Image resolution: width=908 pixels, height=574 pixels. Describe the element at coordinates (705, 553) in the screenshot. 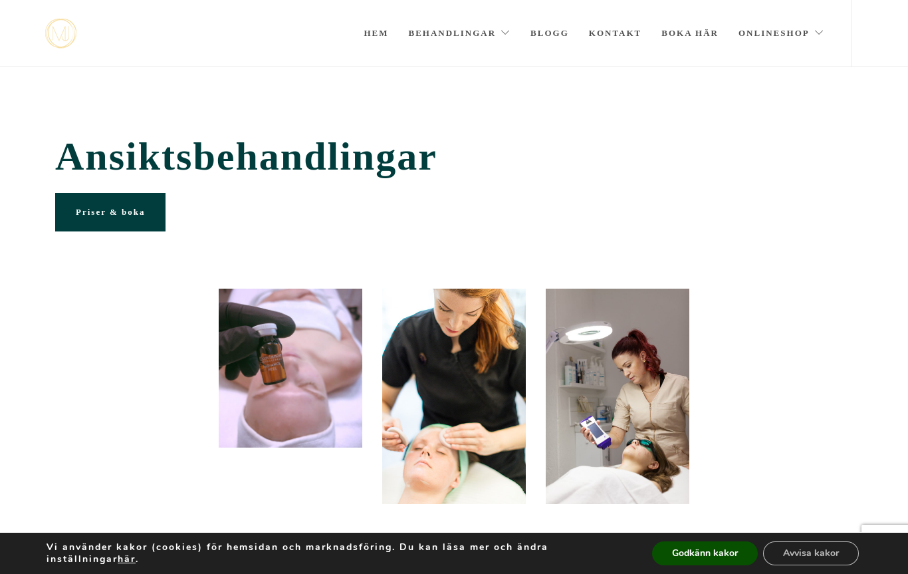

I see `button: Godkänn kakor` at that location.